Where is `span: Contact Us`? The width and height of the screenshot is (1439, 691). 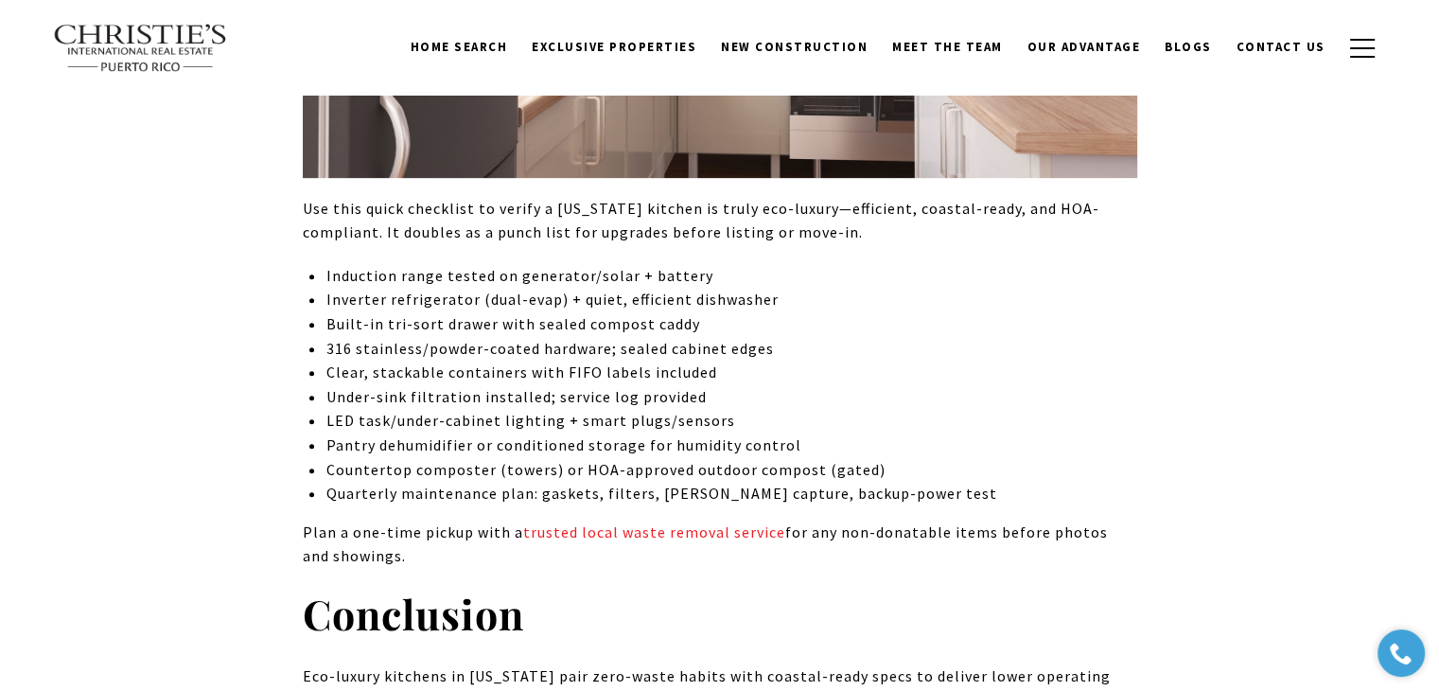 span: Contact Us is located at coordinates (1281, 46).